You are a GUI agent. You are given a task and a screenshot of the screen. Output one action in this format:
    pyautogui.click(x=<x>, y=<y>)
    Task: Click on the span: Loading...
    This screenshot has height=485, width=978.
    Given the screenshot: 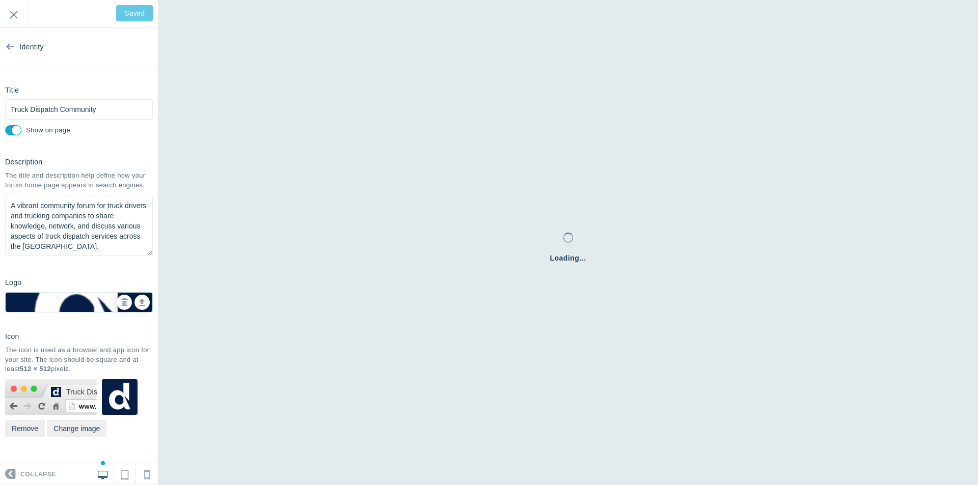 What is the action you would take?
    pyautogui.click(x=567, y=258)
    